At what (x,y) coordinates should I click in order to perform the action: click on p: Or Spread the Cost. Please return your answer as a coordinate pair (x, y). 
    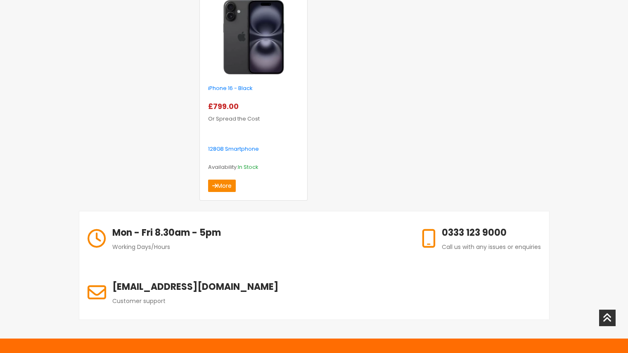
    Looking at the image, I should click on (253, 113).